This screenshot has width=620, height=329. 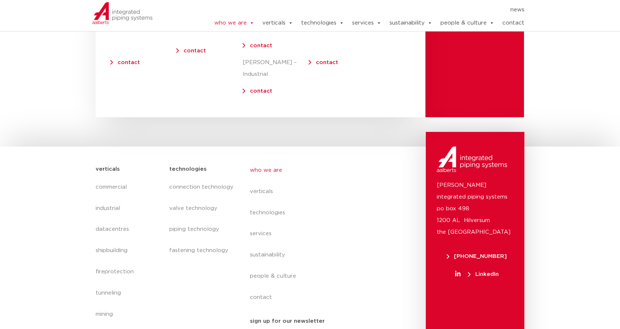 I want to click on h5: sign up for our newsletter, so click(x=287, y=321).